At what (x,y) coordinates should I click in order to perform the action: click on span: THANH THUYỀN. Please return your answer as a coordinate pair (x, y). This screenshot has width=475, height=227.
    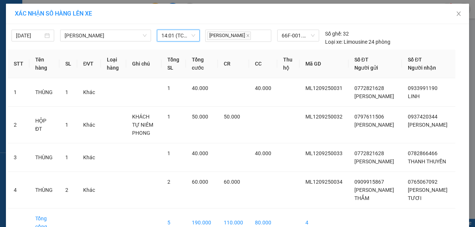
    Looking at the image, I should click on (426, 162).